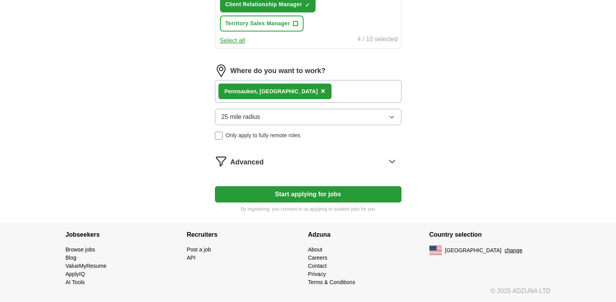 The image size is (616, 302). Describe the element at coordinates (258, 23) in the screenshot. I see `span: Territory Sales Manager` at that location.